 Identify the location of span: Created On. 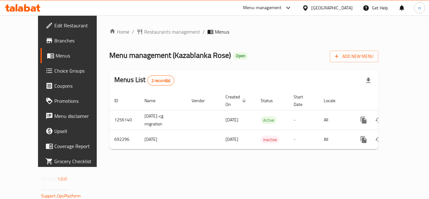
(237, 100).